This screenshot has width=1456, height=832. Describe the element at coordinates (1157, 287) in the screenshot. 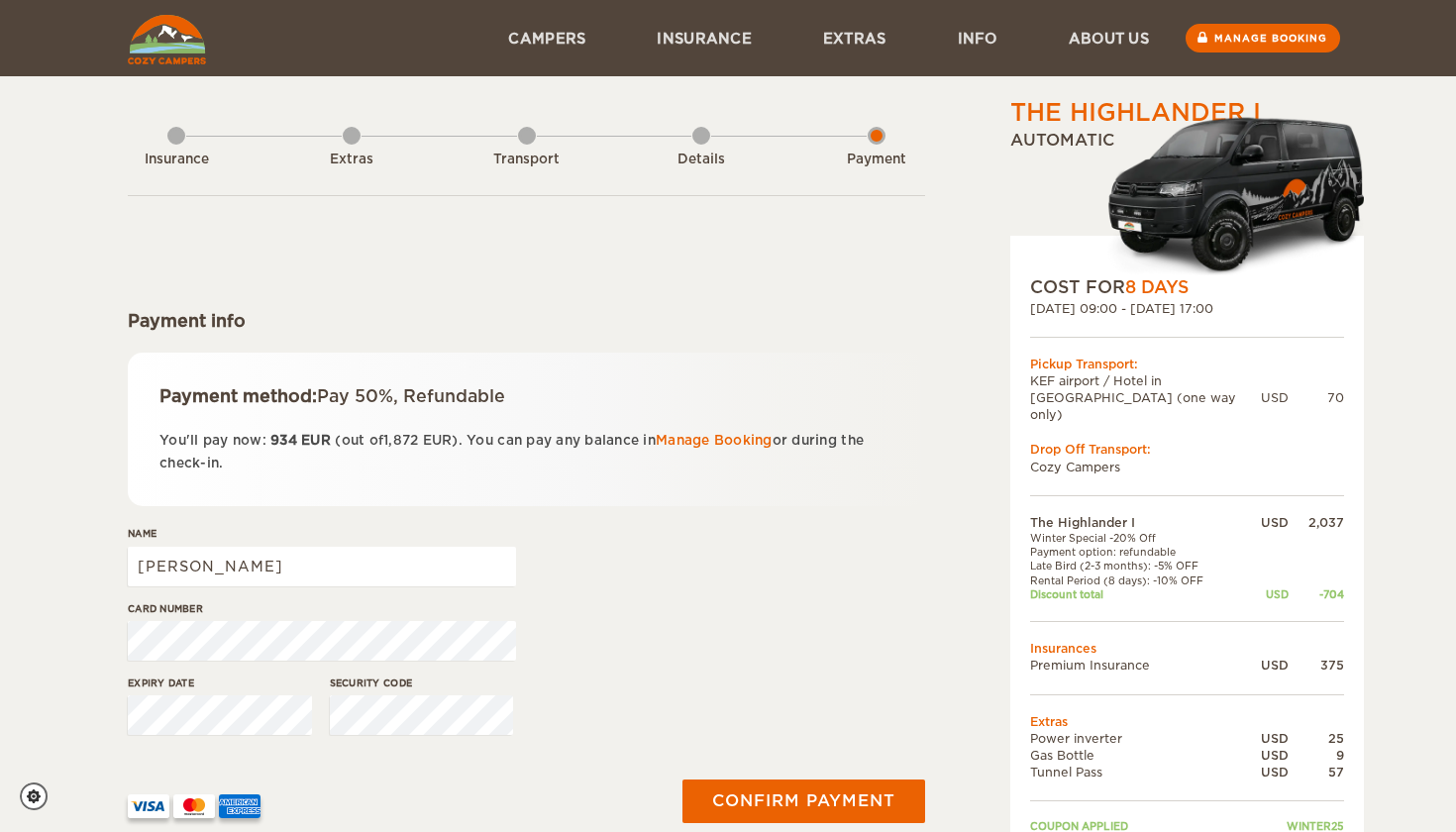

I see `span: 8 Days` at that location.